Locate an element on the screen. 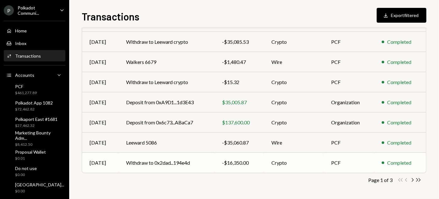 The height and width of the screenshot is (199, 439). h1: Transactions is located at coordinates (110, 16).